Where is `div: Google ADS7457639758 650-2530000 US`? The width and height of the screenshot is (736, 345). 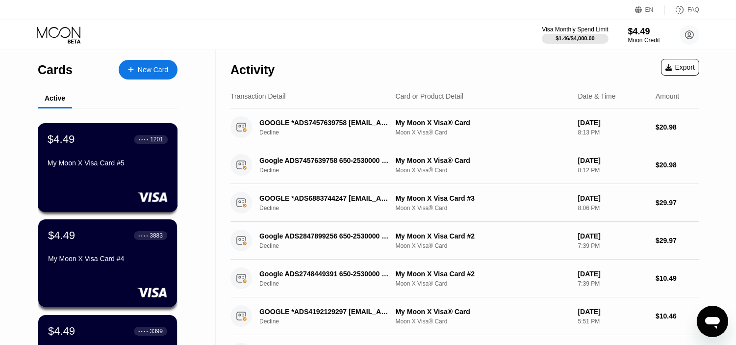
div: Google ADS7457639758 650-2530000 US is located at coordinates (325, 160).